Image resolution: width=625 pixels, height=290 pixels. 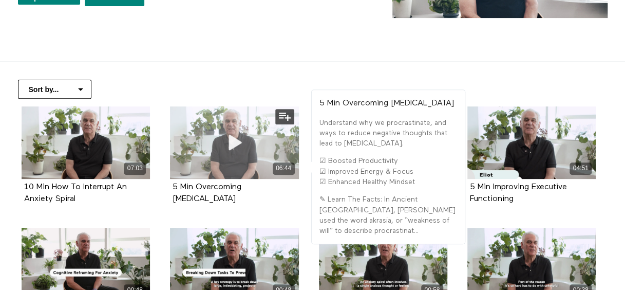 I want to click on a: 10 Min How To Interrupt An Anxiety Spiral, so click(x=76, y=193).